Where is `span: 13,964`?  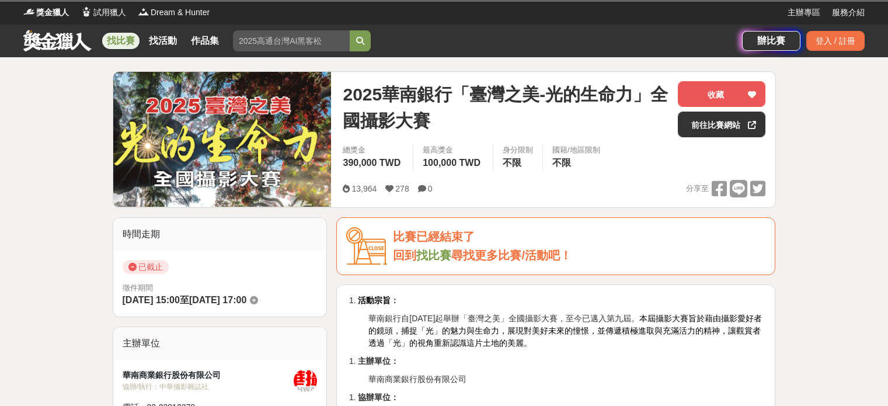 span: 13,964 is located at coordinates (364, 189).